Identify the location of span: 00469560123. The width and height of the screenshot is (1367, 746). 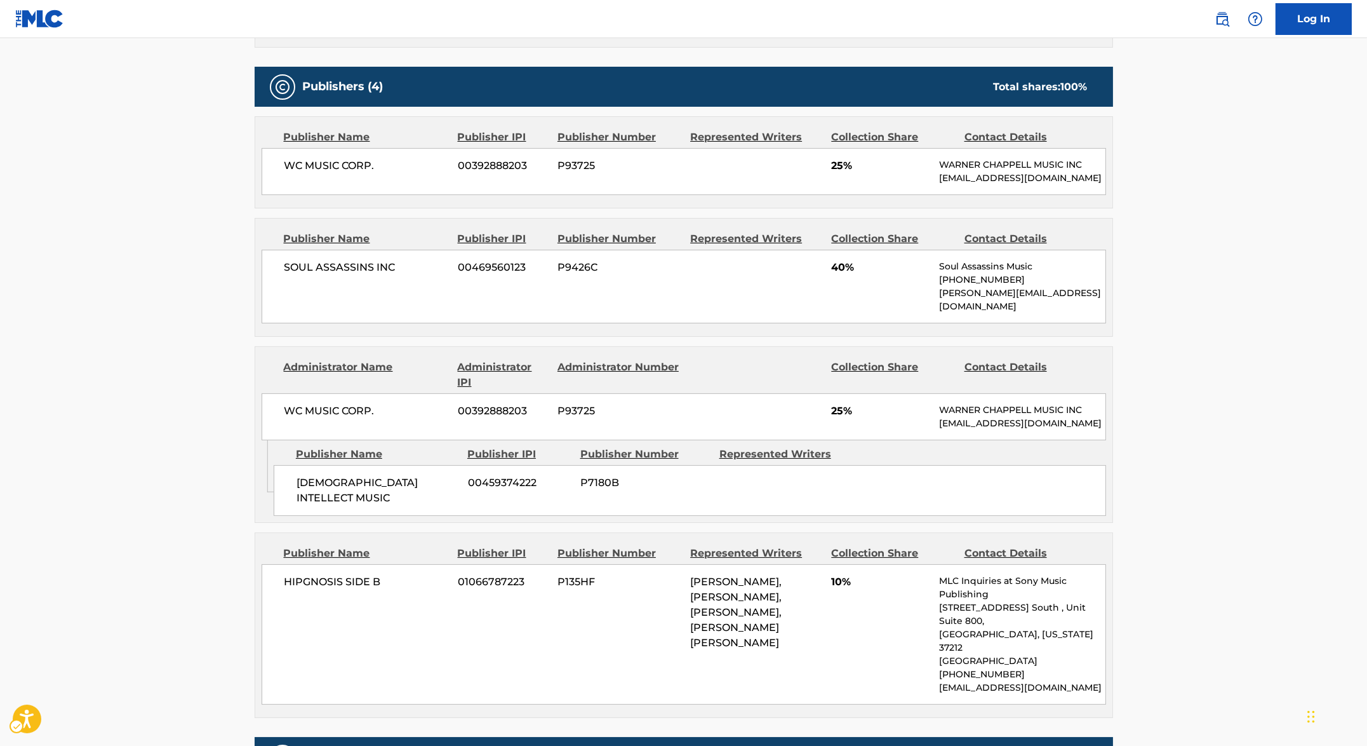
(503, 267).